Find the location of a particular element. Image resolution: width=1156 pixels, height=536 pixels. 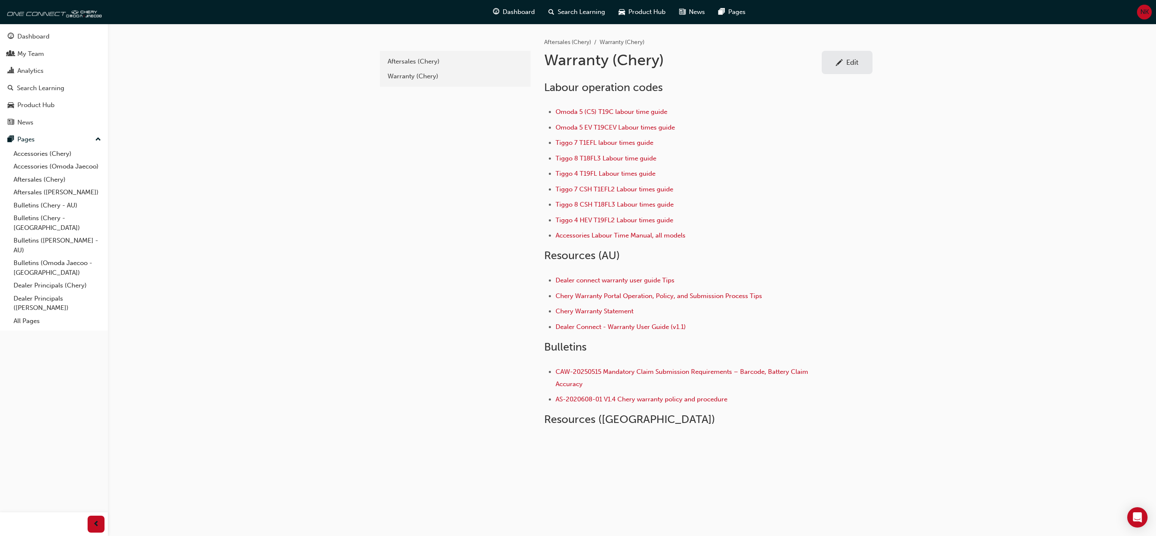

span: chart-icon is located at coordinates (11, 71).